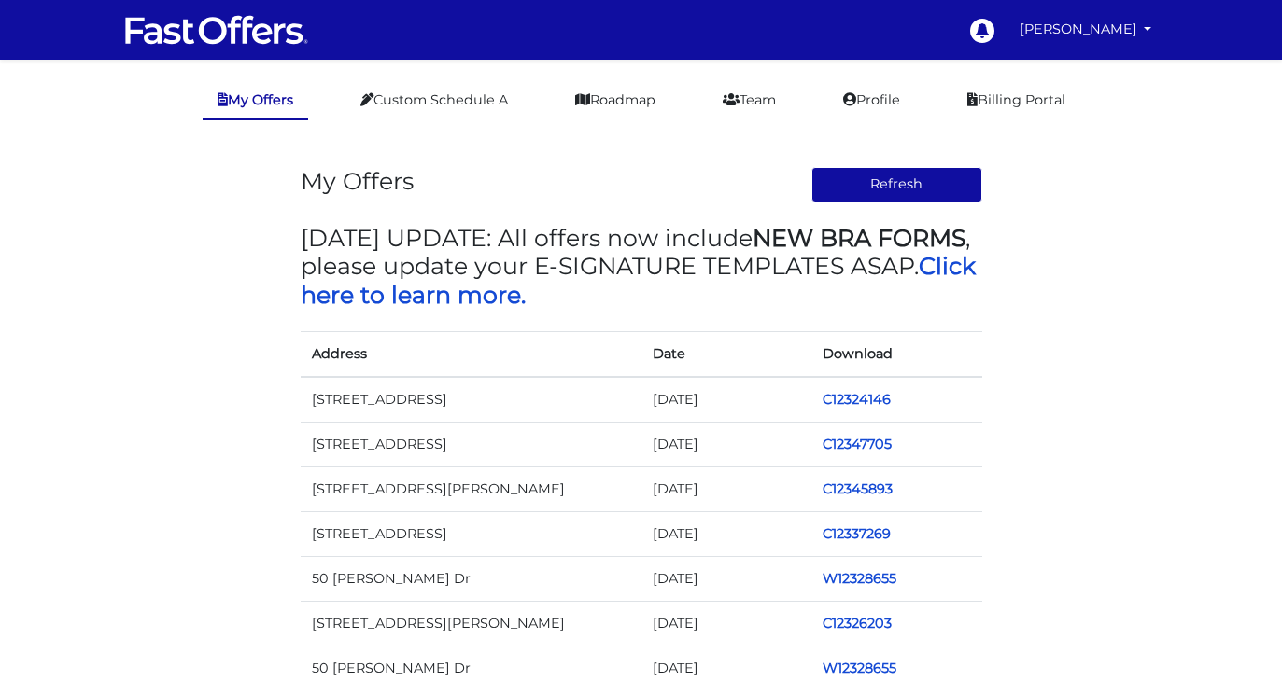 The image size is (1282, 681). What do you see at coordinates (726, 354) in the screenshot?
I see `th: Date` at bounding box center [726, 354].